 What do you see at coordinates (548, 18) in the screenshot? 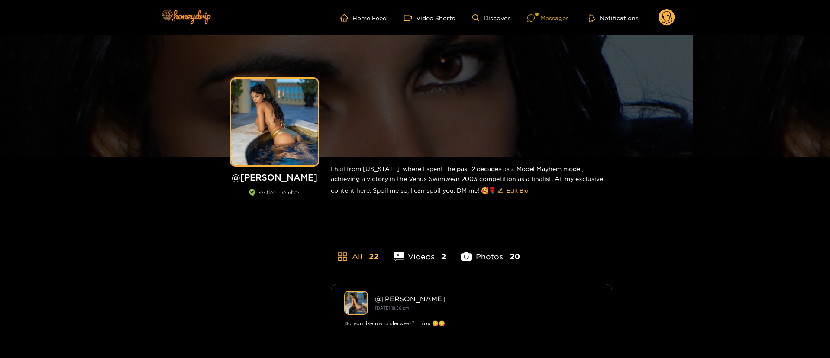
I see `div: Messages` at bounding box center [548, 18].